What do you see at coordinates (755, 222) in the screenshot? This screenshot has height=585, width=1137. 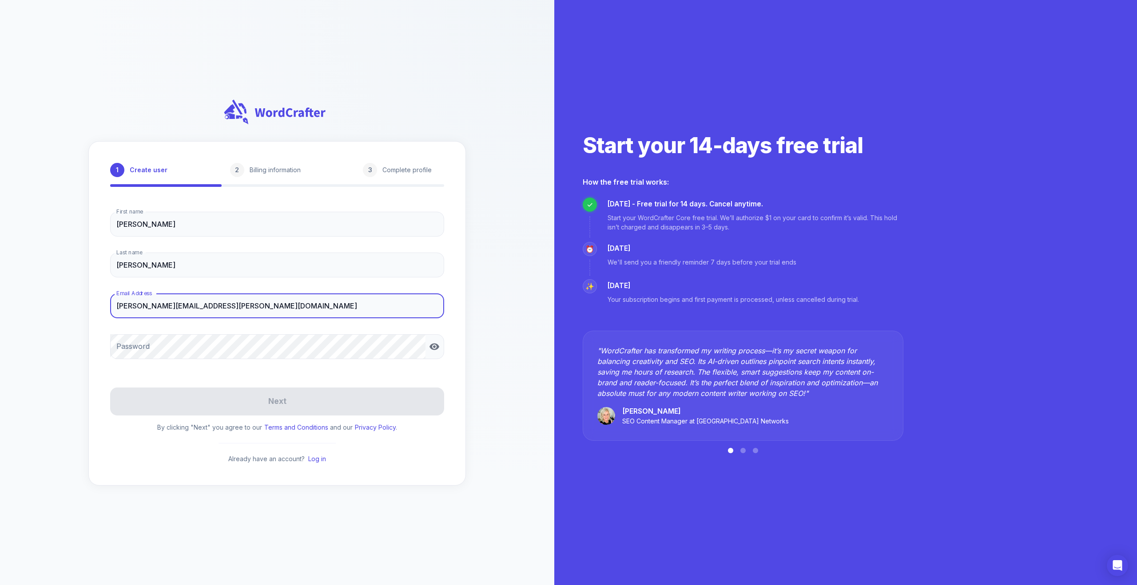 I see `p: Start your WordCrafter Core free trial. We’ll authorize $1 on your card to confirm it’s valid. Th...` at bounding box center [755, 222].